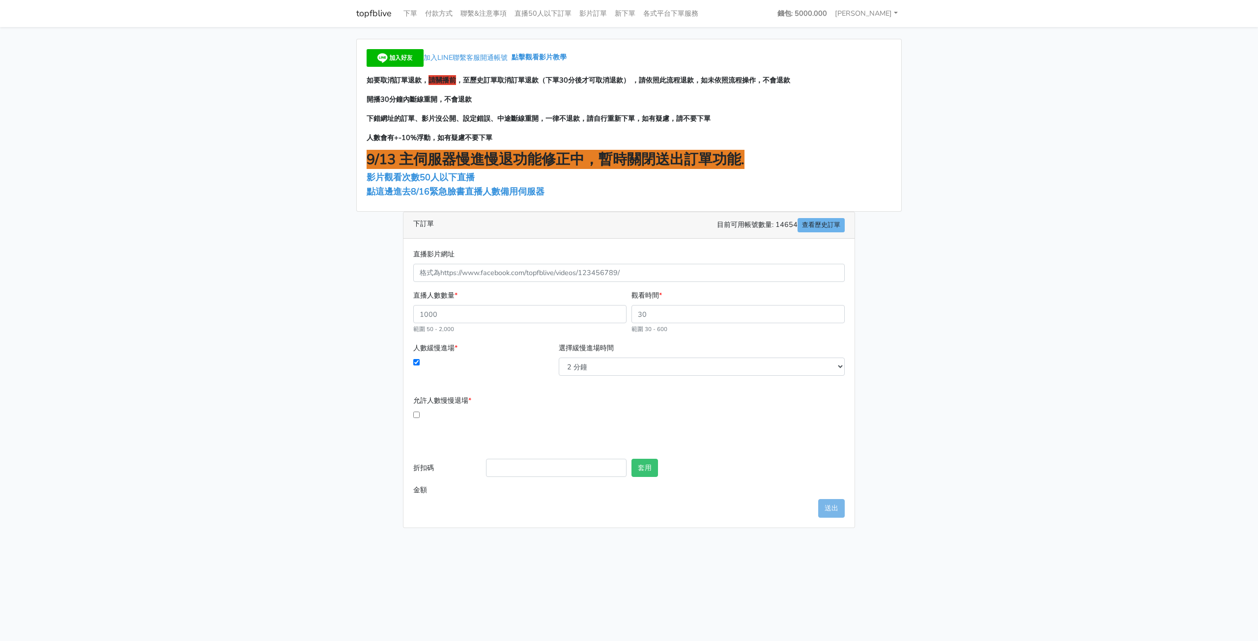 The height and width of the screenshot is (641, 1258). I want to click on a: 影片觀看次數, so click(393, 177).